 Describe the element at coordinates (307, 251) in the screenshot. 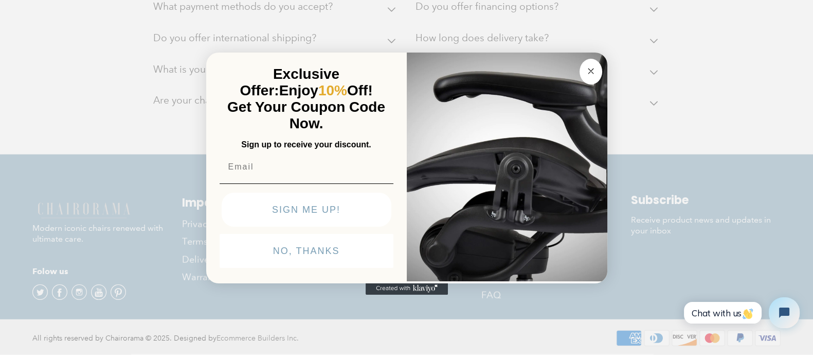

I see `button: NO, THANKS` at that location.